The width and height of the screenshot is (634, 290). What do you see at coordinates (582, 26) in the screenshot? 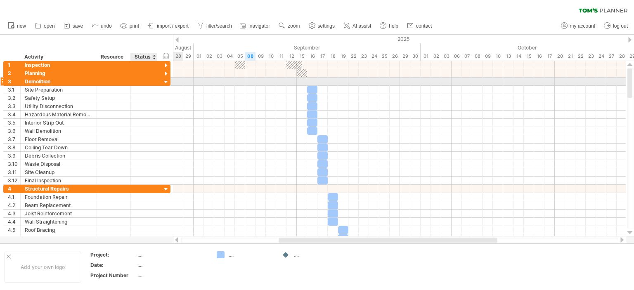
I see `span: my account` at bounding box center [582, 26].